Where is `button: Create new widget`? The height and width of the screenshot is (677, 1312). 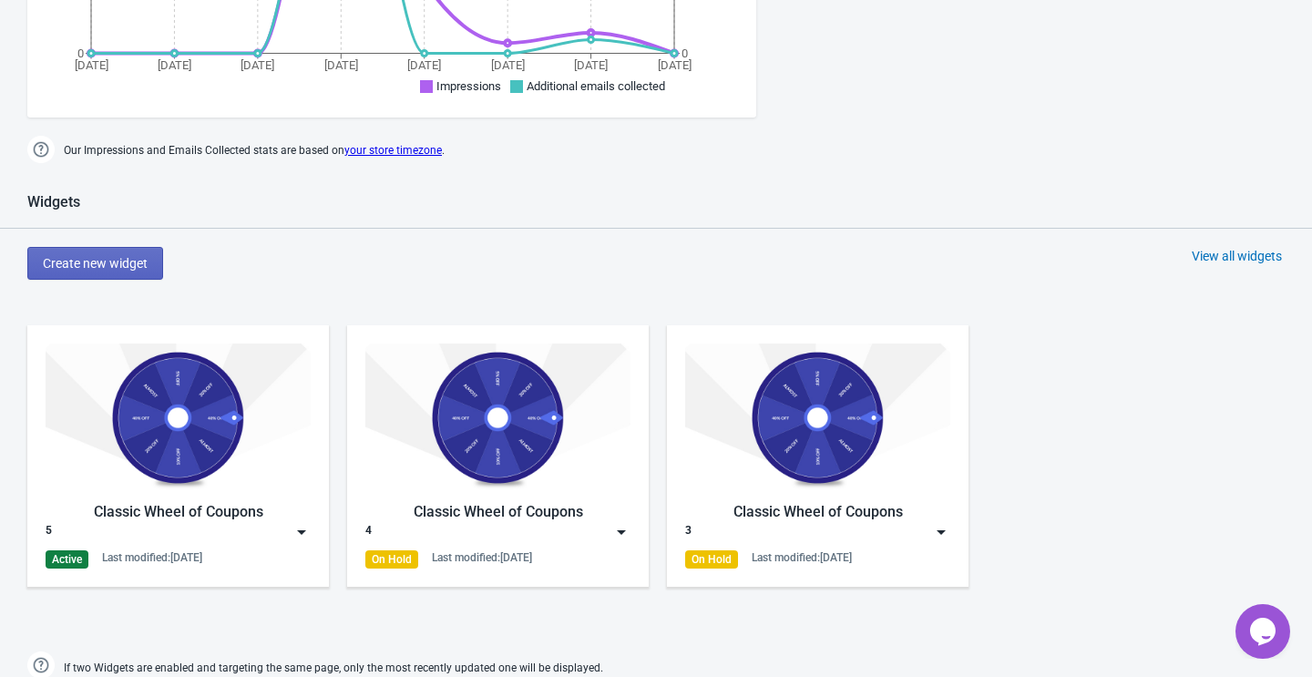
button: Create new widget is located at coordinates (95, 263).